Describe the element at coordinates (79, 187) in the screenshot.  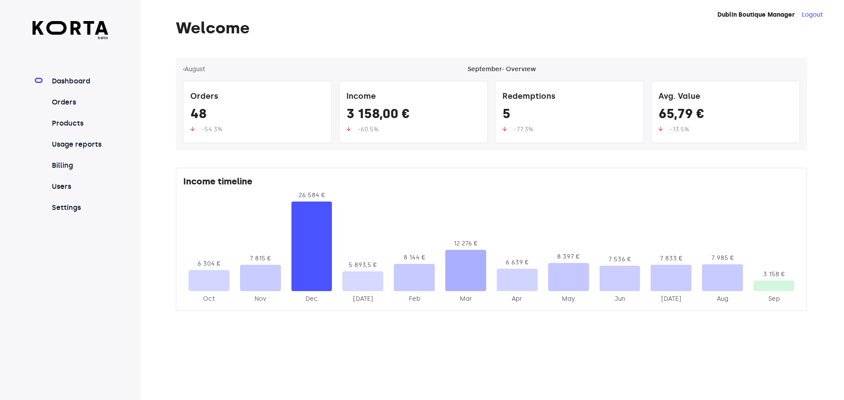
I see `a: Users` at that location.